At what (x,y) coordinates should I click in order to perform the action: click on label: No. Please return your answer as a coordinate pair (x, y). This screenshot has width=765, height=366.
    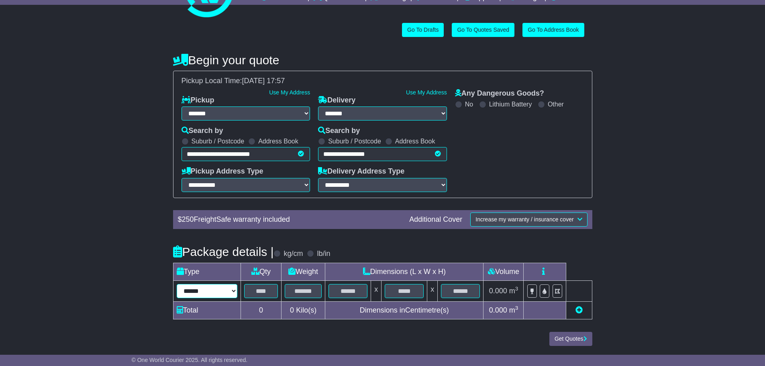
    Looking at the image, I should click on (469, 104).